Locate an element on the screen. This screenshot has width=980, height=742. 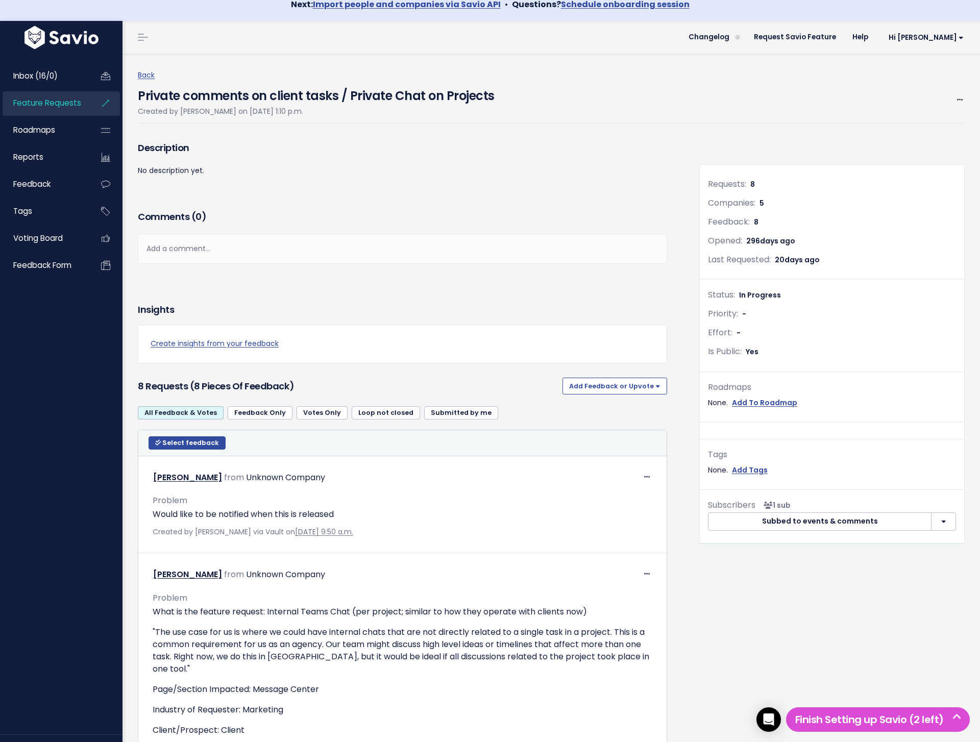
div: Open Intercom Messenger is located at coordinates (769, 720).